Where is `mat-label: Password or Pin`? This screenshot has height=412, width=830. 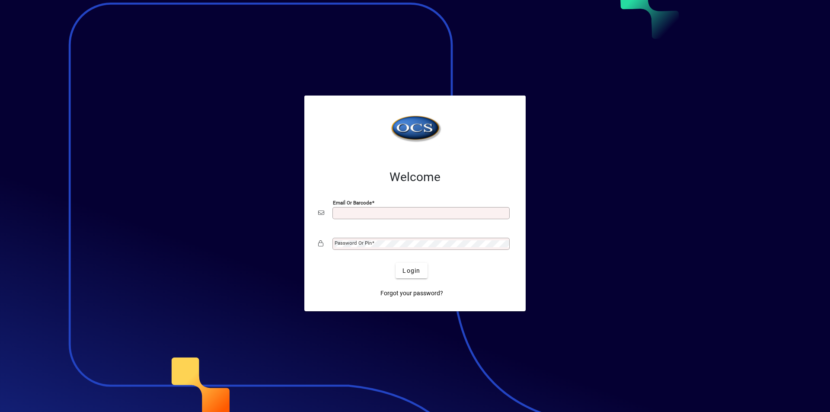
mat-label: Password or Pin is located at coordinates (353, 243).